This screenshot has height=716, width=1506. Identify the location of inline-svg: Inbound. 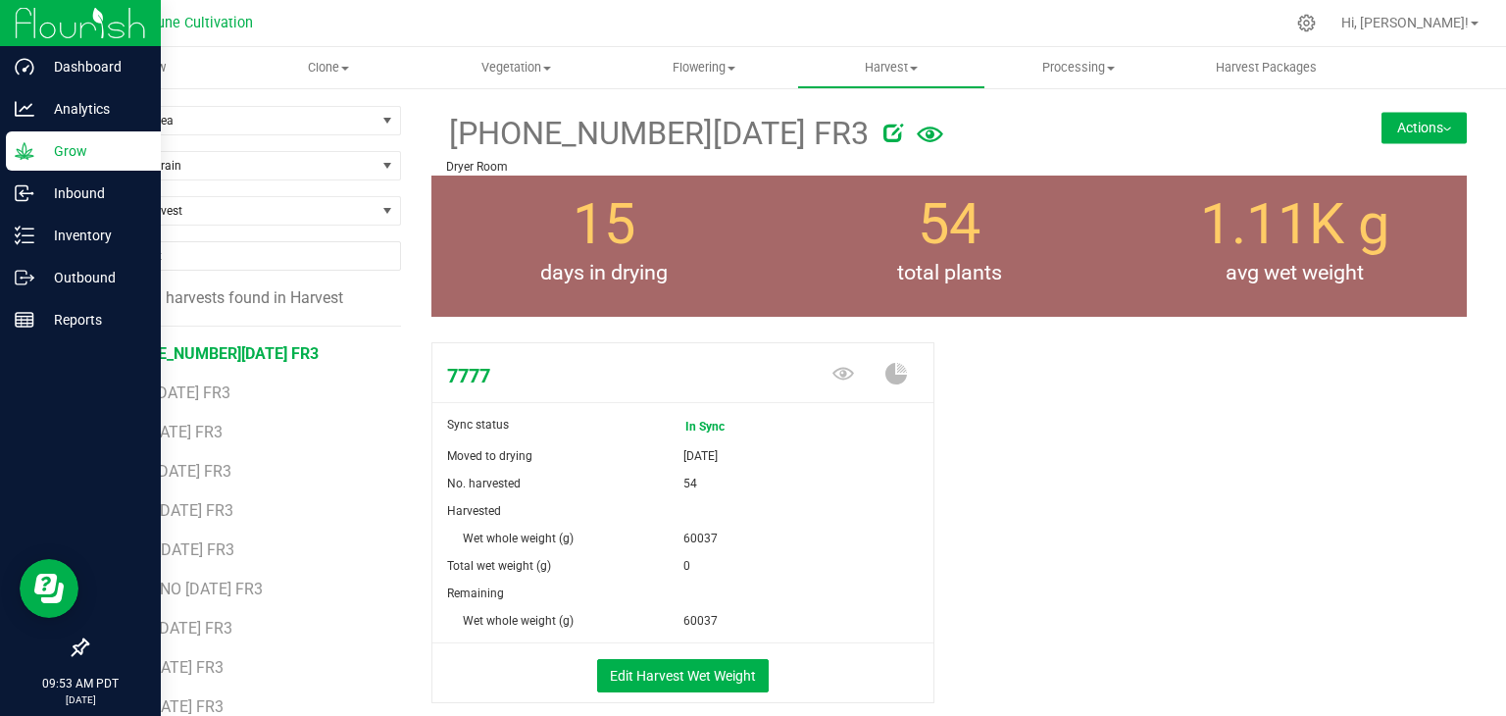
(25, 193).